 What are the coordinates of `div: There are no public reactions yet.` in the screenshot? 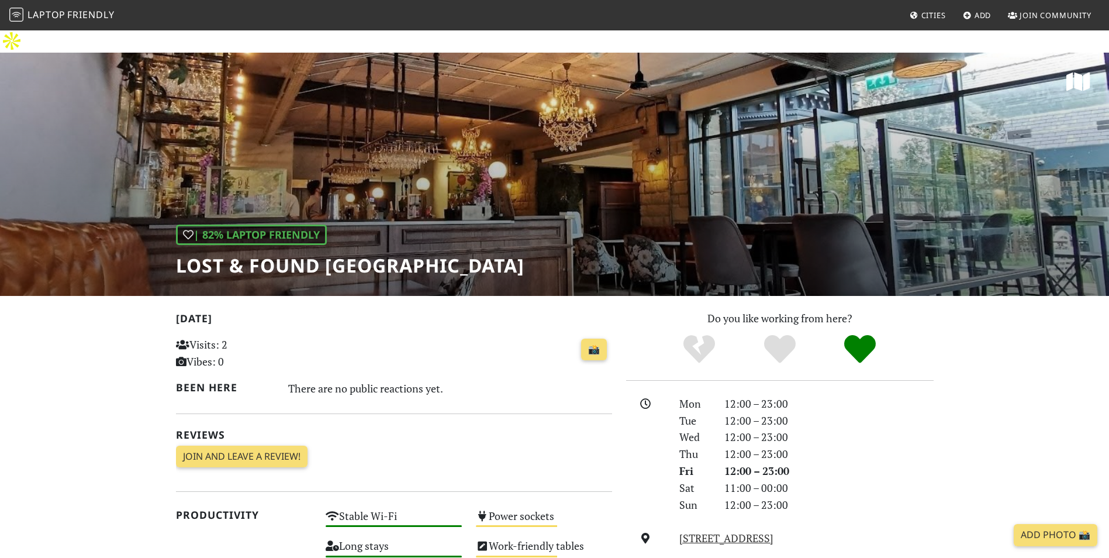 It's located at (450, 388).